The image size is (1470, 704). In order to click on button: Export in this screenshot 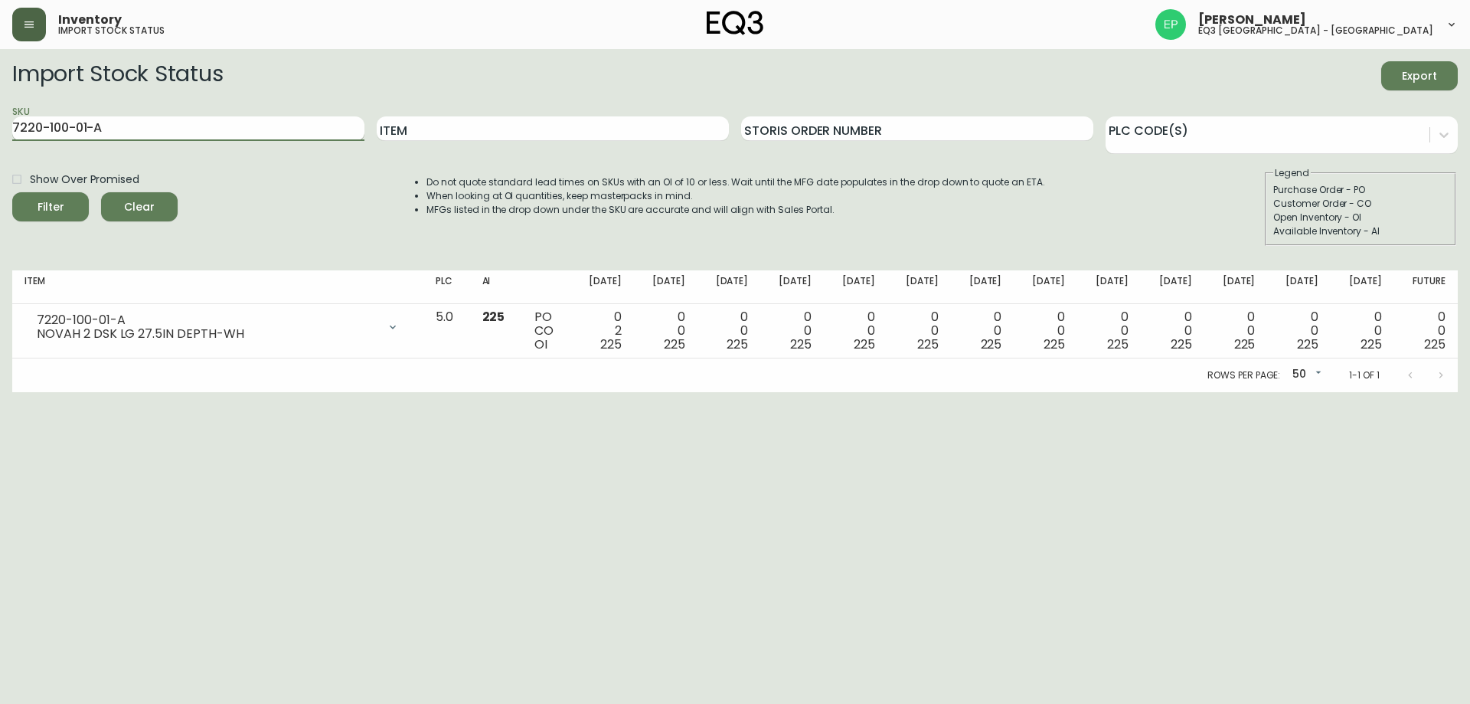, I will do `click(1419, 76)`.